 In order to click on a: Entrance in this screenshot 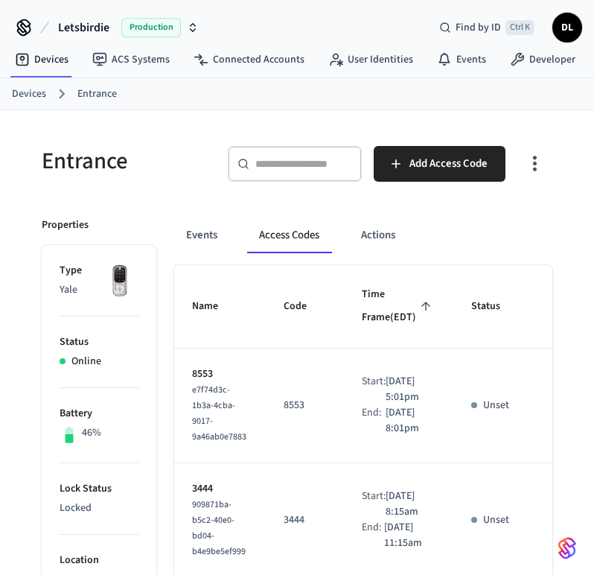, I will do `click(97, 94)`.